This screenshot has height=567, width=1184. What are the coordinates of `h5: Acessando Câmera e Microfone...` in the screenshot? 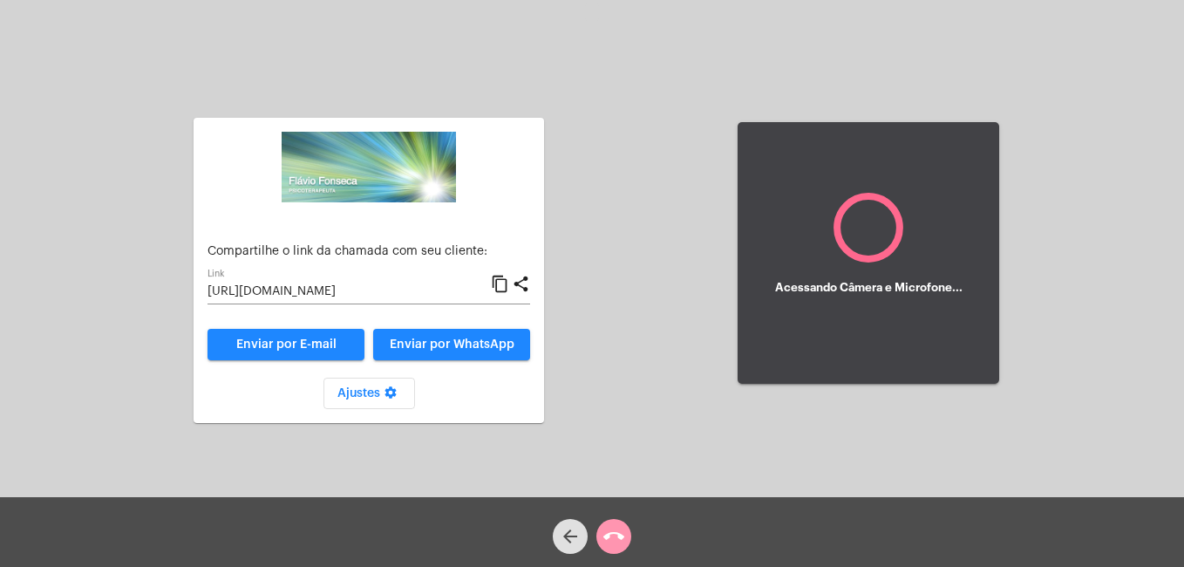 It's located at (868, 288).